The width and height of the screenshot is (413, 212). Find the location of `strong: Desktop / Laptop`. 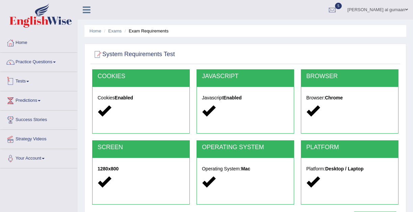

strong: Desktop / Laptop is located at coordinates (345, 169).